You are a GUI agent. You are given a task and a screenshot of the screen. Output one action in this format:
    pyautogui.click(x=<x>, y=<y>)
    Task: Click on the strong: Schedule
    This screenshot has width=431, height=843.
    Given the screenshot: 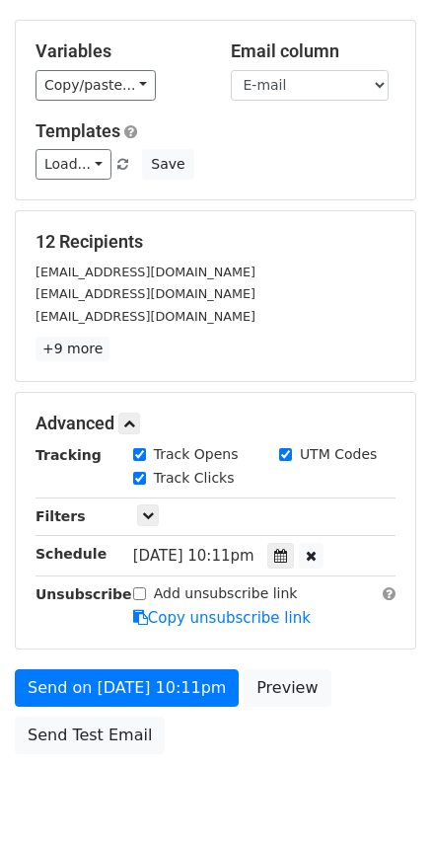 What is the action you would take?
    pyautogui.click(x=71, y=554)
    